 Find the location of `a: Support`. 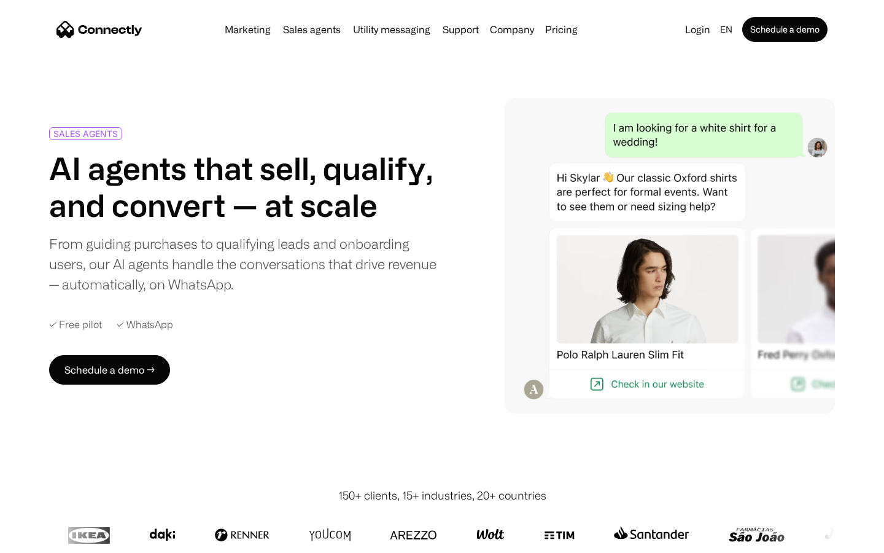

a: Support is located at coordinates (461, 29).